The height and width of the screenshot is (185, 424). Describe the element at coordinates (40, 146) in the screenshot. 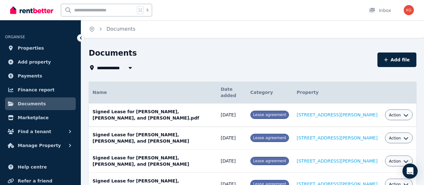

I see `button: Manage Property` at that location.